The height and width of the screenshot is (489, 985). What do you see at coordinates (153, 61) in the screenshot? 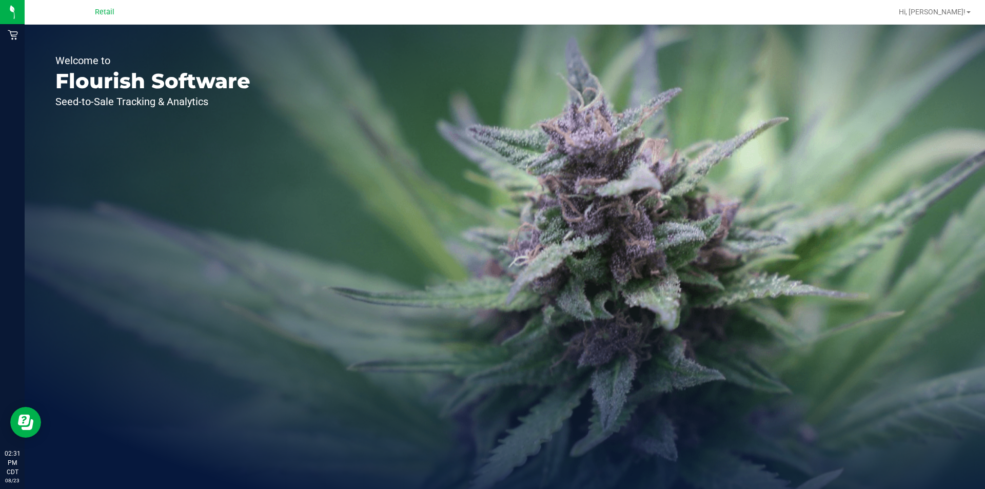
I see `p: Welcome to` at bounding box center [153, 61].